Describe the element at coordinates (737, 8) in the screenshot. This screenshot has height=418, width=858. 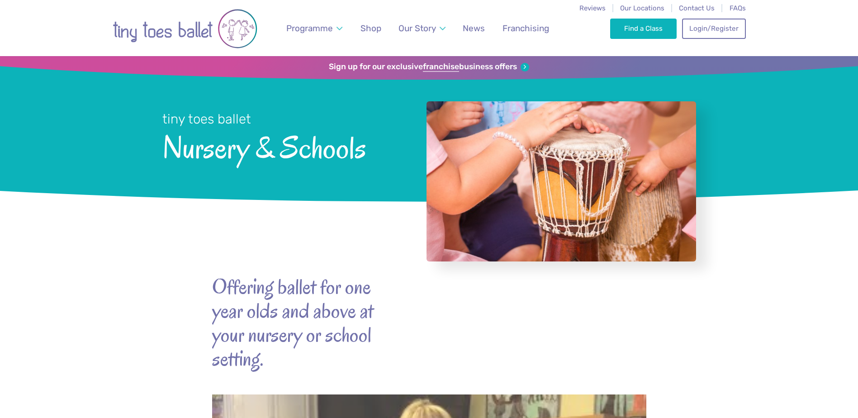
I see `a: FAQs` at that location.